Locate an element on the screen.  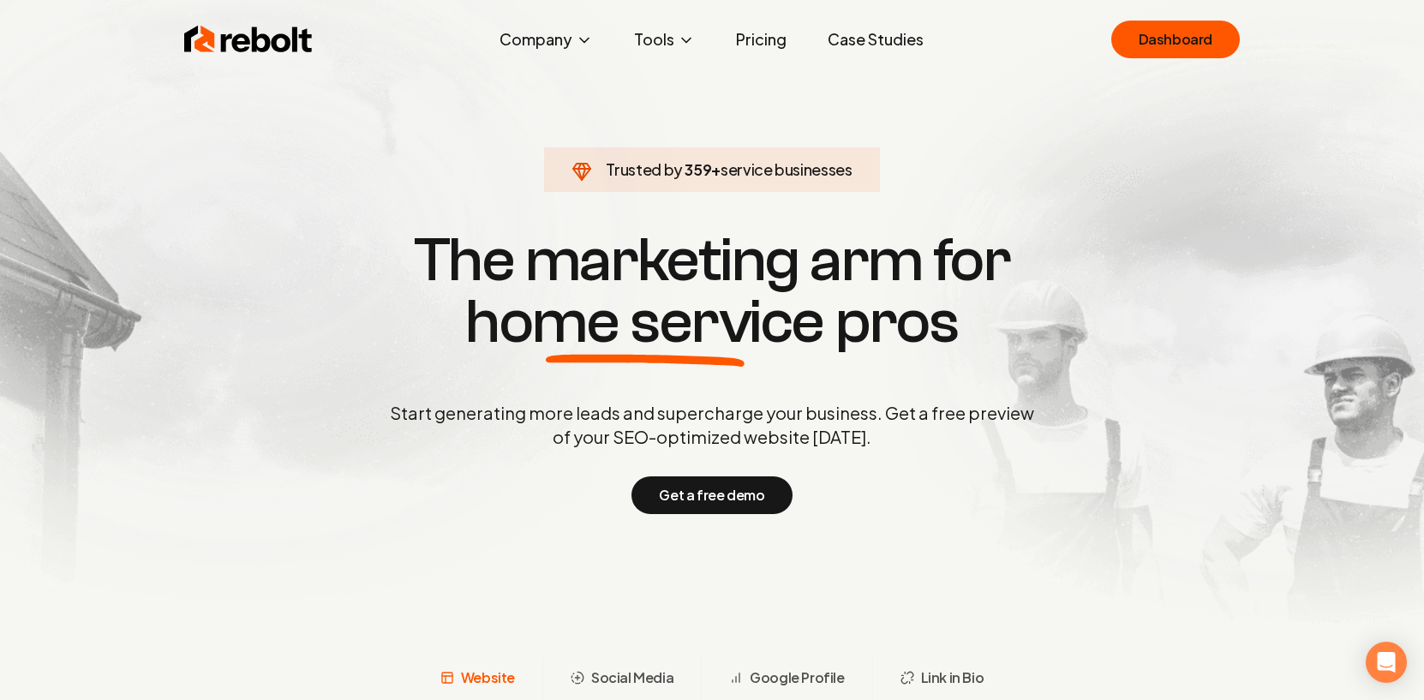
span: Social Media is located at coordinates (632, 678).